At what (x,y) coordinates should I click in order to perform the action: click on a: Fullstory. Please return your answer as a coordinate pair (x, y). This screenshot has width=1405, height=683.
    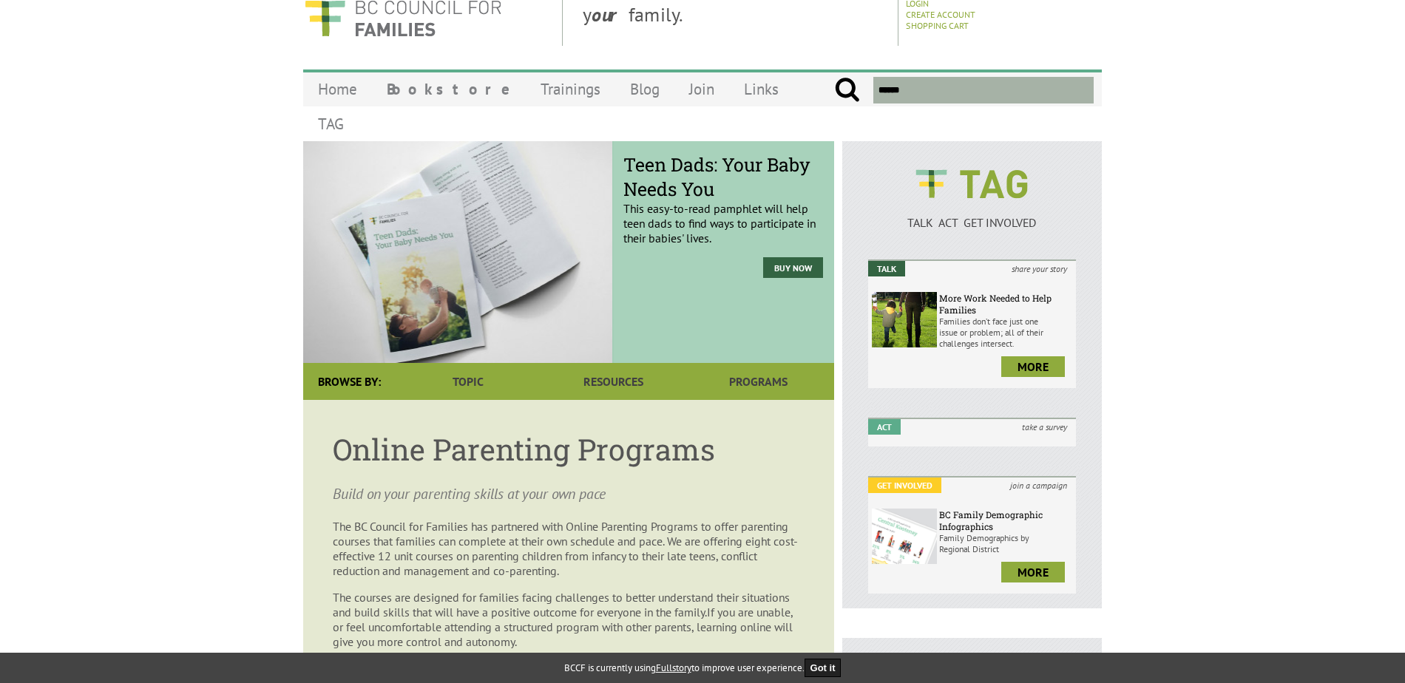
    Looking at the image, I should click on (673, 668).